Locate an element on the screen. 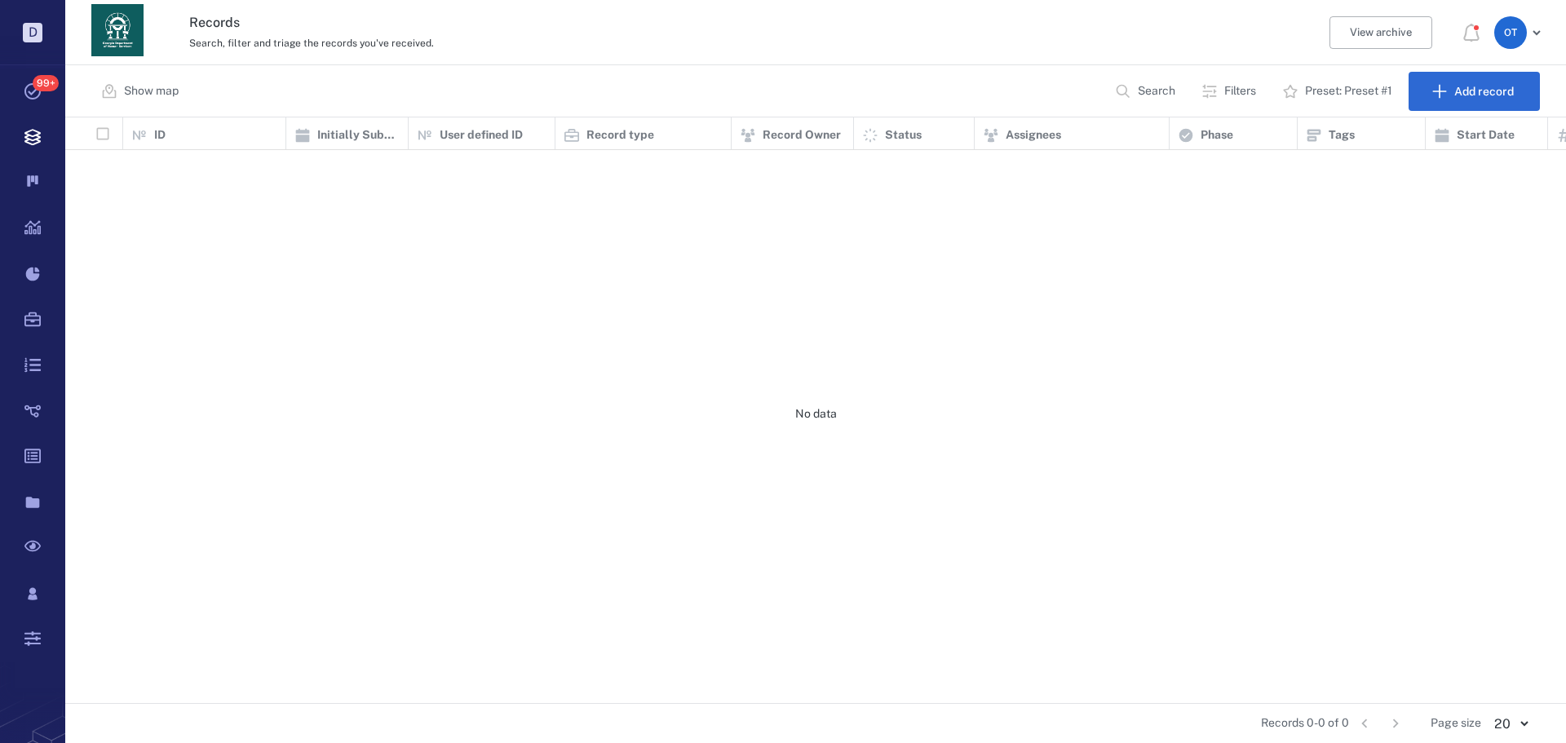 This screenshot has width=1566, height=743. p: Filters is located at coordinates (1239, 91).